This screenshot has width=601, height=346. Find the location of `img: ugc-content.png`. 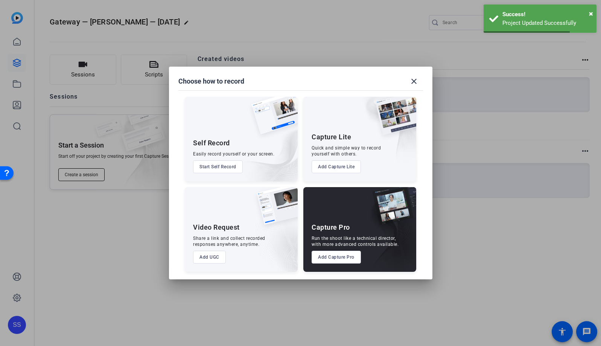

img: ugc-content.png is located at coordinates (275, 210).